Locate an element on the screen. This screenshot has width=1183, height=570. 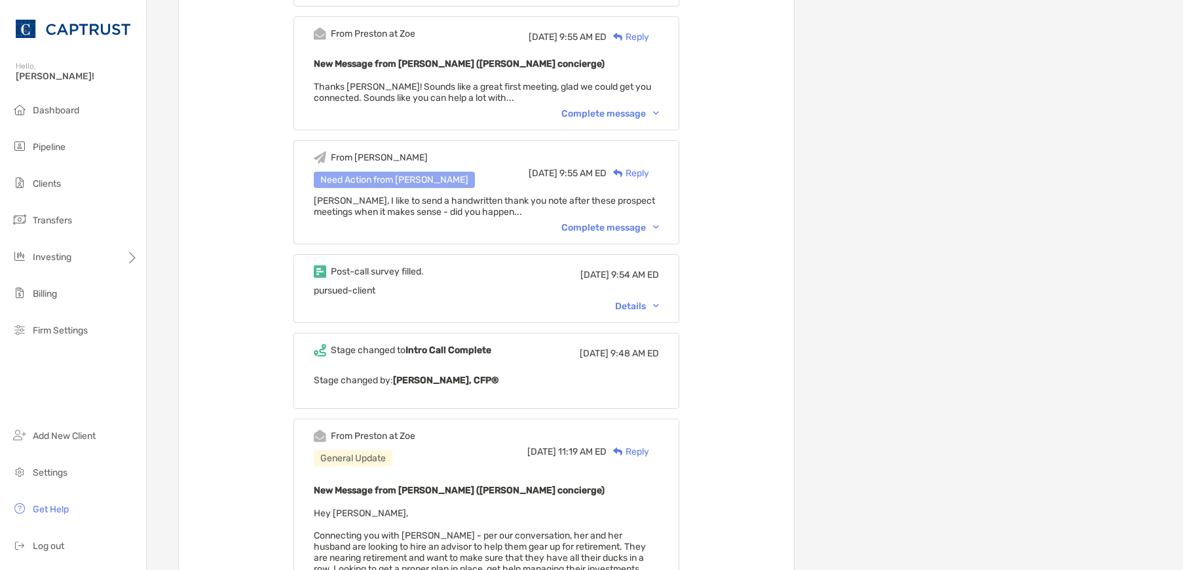
div: Details is located at coordinates (637, 306).